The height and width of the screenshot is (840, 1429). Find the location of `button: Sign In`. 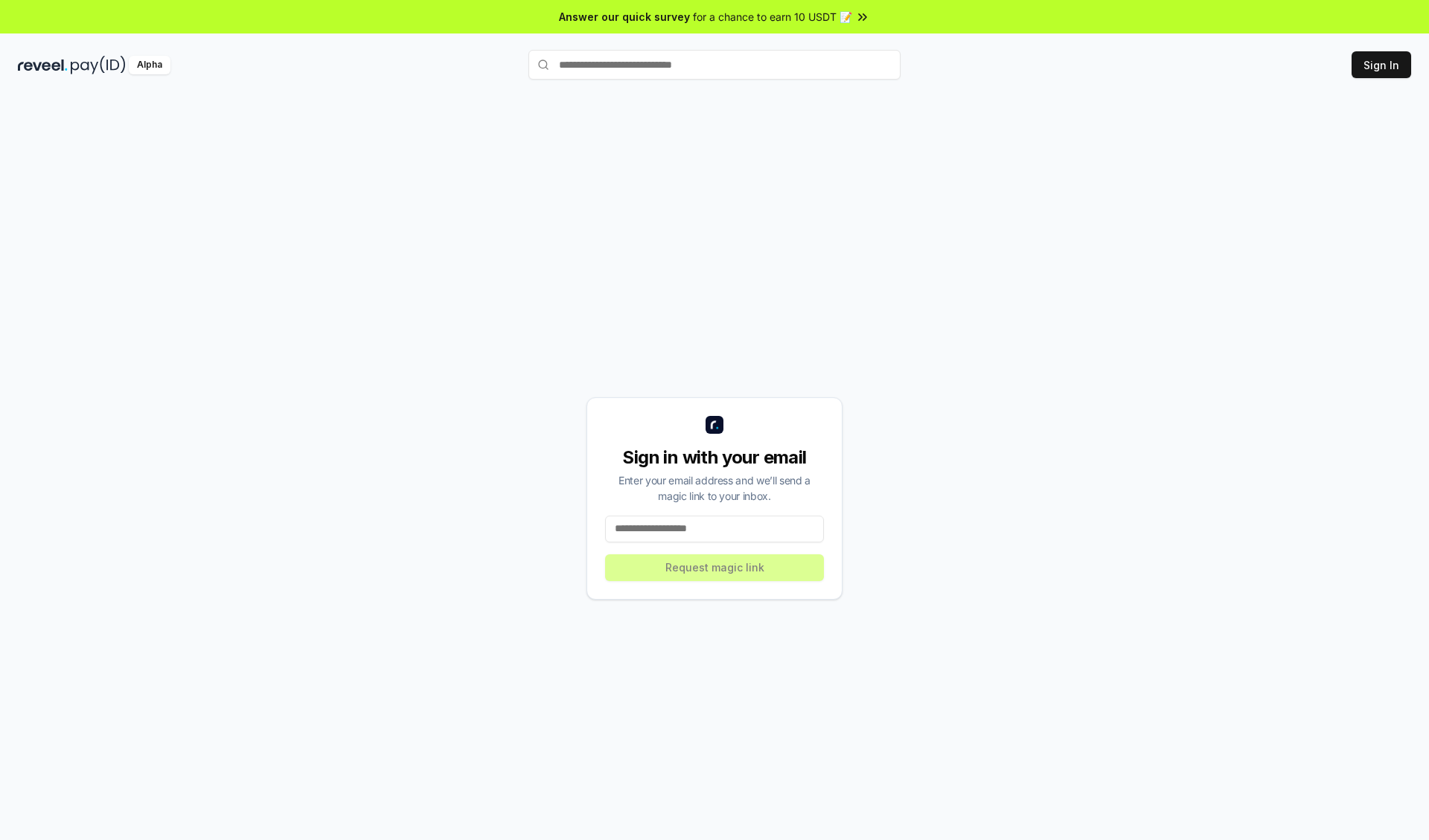

button: Sign In is located at coordinates (1381, 65).